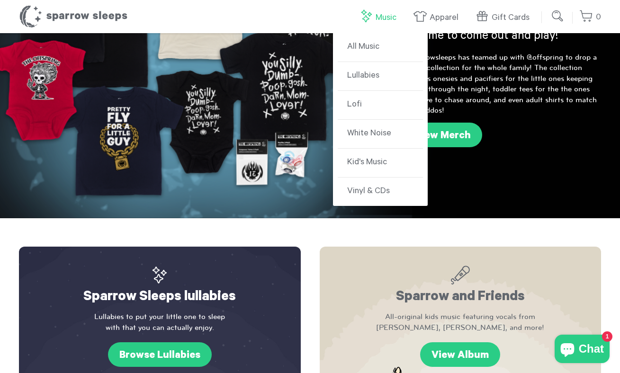 This screenshot has width=620, height=373. What do you see at coordinates (380, 105) in the screenshot?
I see `a: Lofi` at bounding box center [380, 105].